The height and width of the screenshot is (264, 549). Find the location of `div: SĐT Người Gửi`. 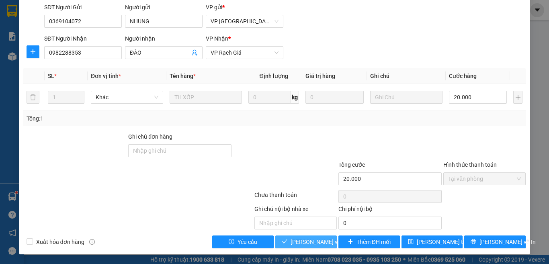

div: SĐT Người Gửi is located at coordinates (83, 7).